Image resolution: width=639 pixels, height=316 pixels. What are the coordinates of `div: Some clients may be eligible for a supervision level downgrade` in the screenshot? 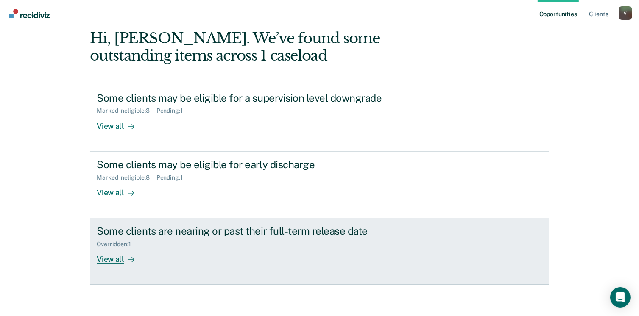 It's located at (246, 98).